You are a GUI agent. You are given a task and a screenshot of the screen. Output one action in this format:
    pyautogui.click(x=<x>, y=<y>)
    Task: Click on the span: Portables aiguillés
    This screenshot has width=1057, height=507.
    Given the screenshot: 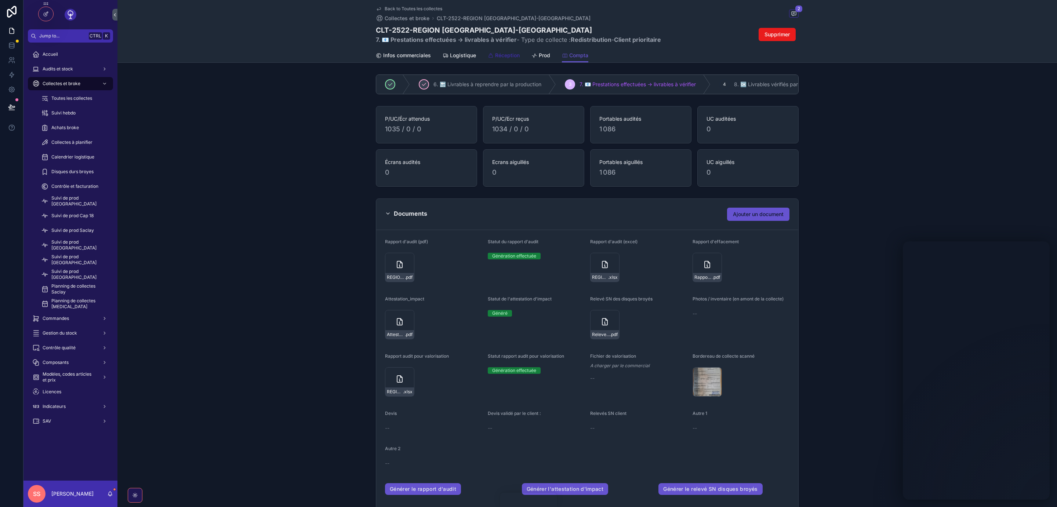 What is the action you would take?
    pyautogui.click(x=641, y=162)
    